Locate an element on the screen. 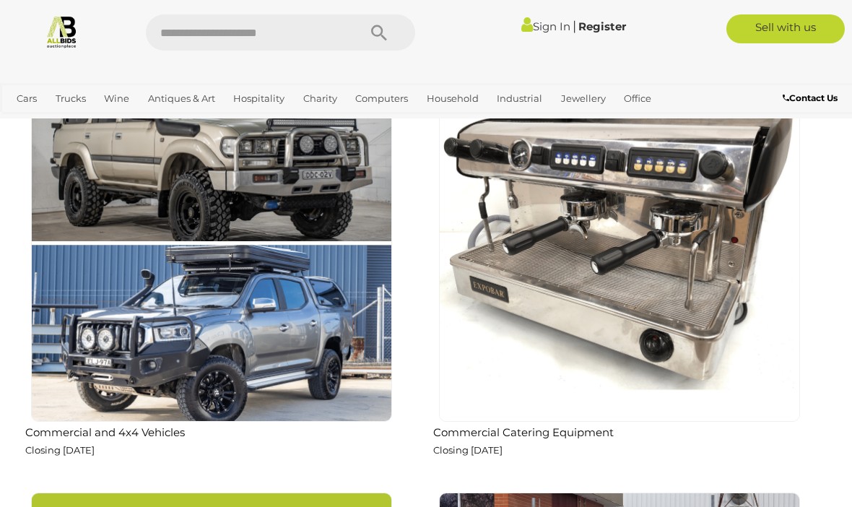 This screenshot has height=507, width=852. a: Industrial is located at coordinates (519, 98).